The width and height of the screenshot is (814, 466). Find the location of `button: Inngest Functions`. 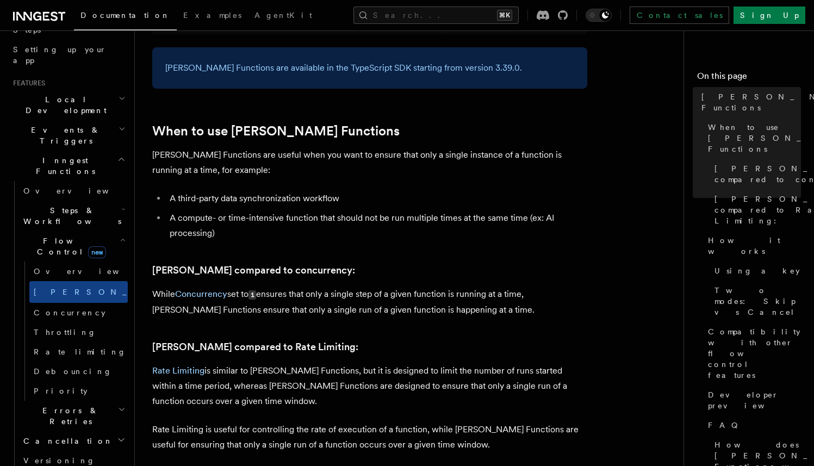

button: Inngest Functions is located at coordinates (68, 166).